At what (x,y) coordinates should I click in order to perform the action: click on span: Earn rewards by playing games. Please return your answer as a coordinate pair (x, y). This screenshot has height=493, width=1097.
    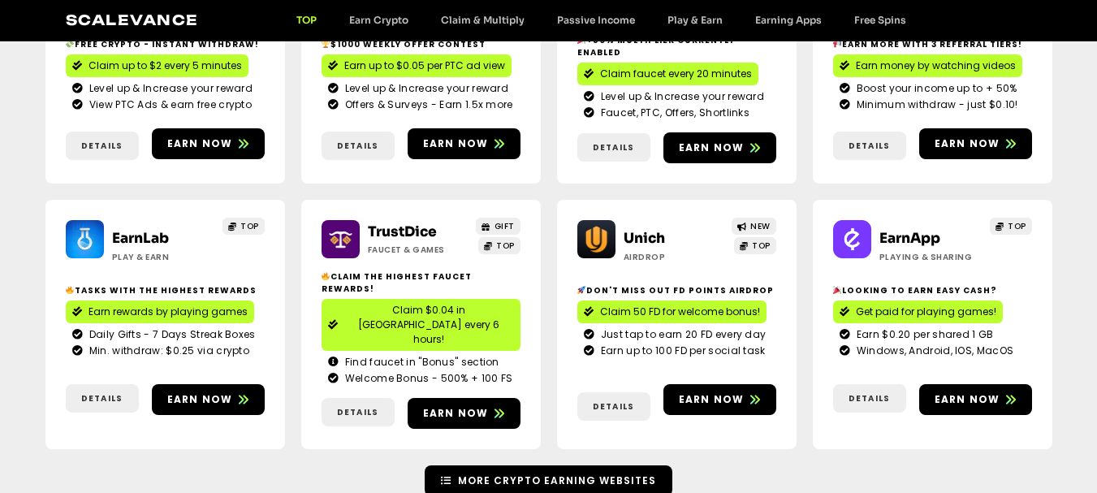
    Looking at the image, I should click on (168, 312).